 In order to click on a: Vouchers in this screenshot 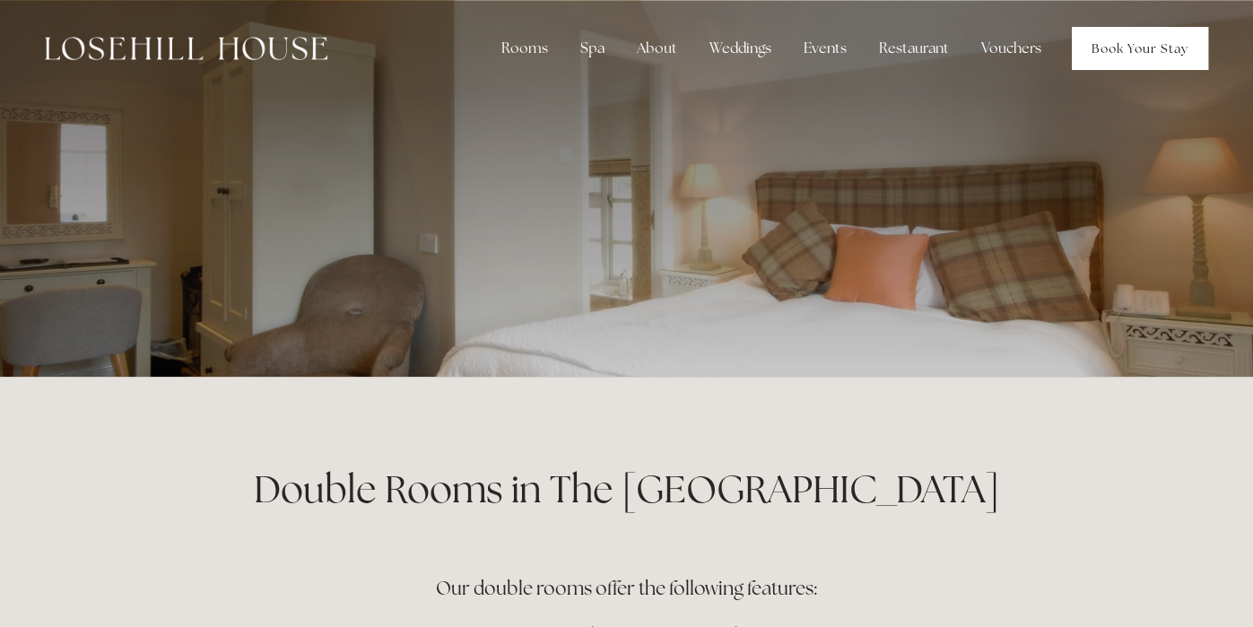, I will do `click(1011, 48)`.